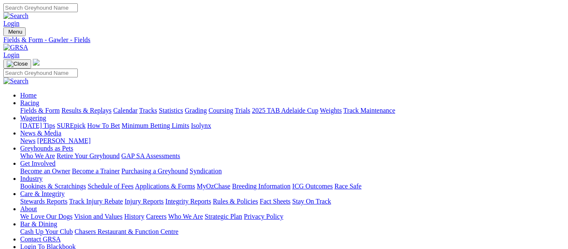 This screenshot has width=568, height=249. I want to click on a: Cash Up Your Club, so click(46, 231).